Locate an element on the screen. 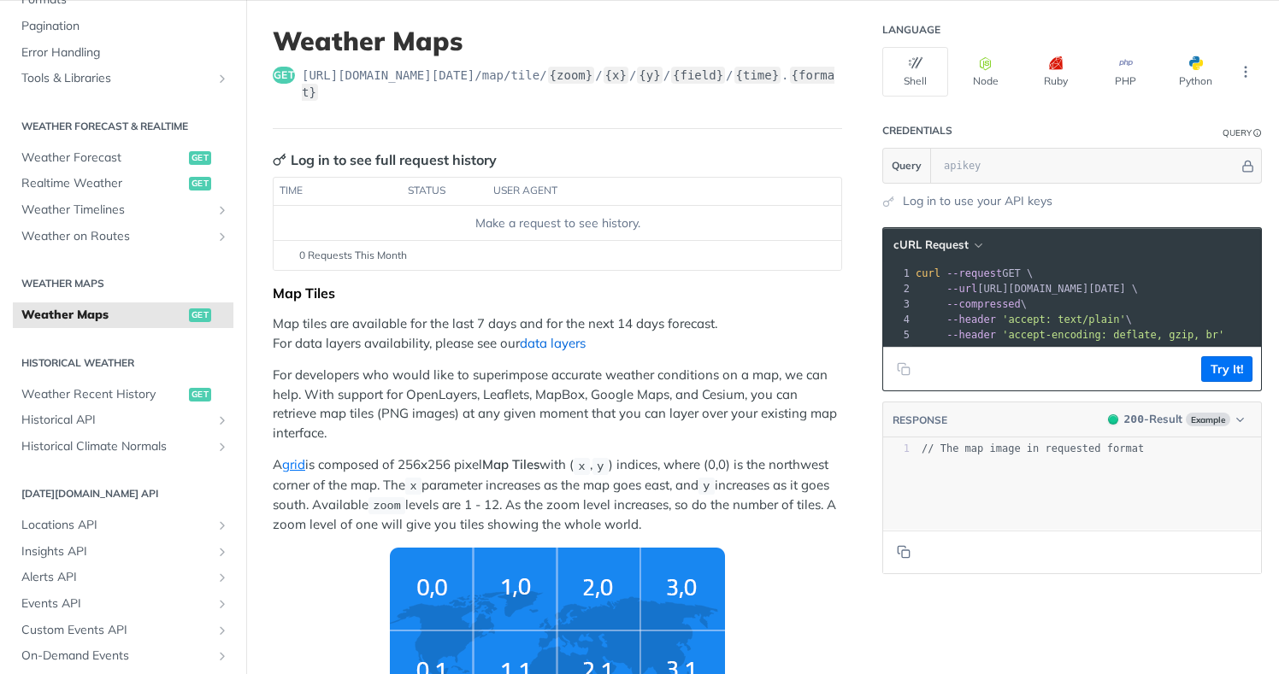  th: status is located at coordinates (444, 191).